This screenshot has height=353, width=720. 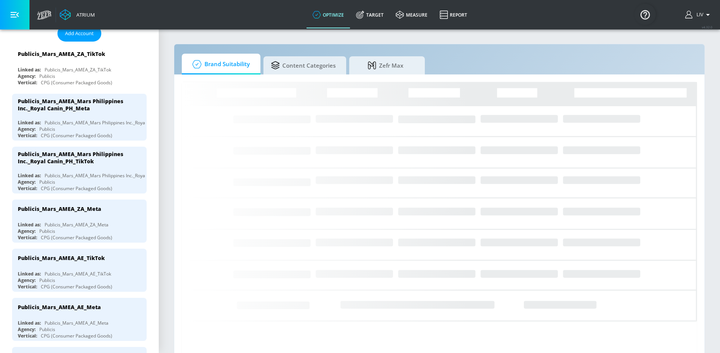 What do you see at coordinates (79, 221) in the screenshot?
I see `div: Publicis_Mars_AMEA_ZA_MetaLinked as:Publicis_Mars_AMEA_ZA_MetaAgency:PublicisVertical:CPG (Consum...` at bounding box center [79, 221].